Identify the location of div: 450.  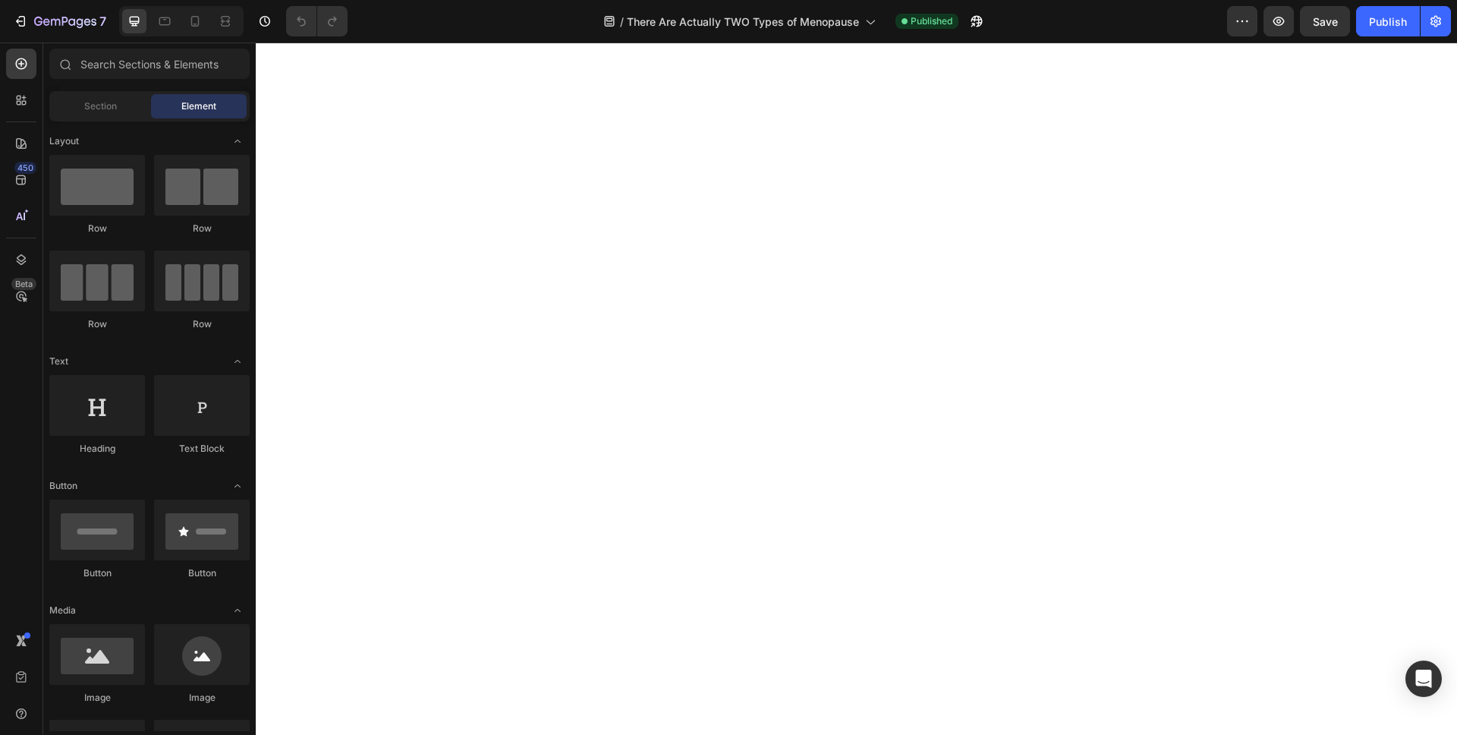
(25, 168).